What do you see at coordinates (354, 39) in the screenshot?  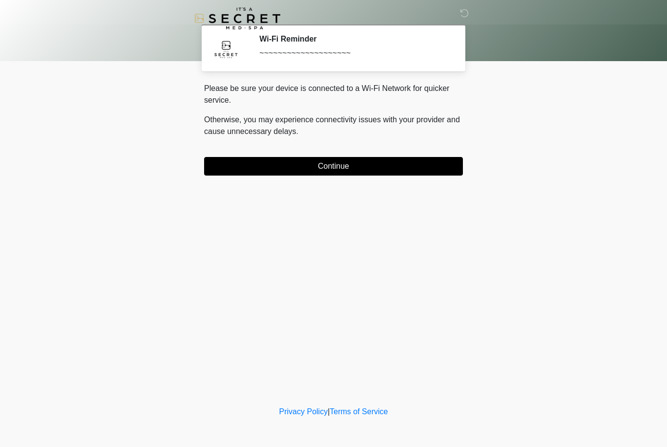 I see `h2: Wi-Fi Reminder` at bounding box center [354, 39].